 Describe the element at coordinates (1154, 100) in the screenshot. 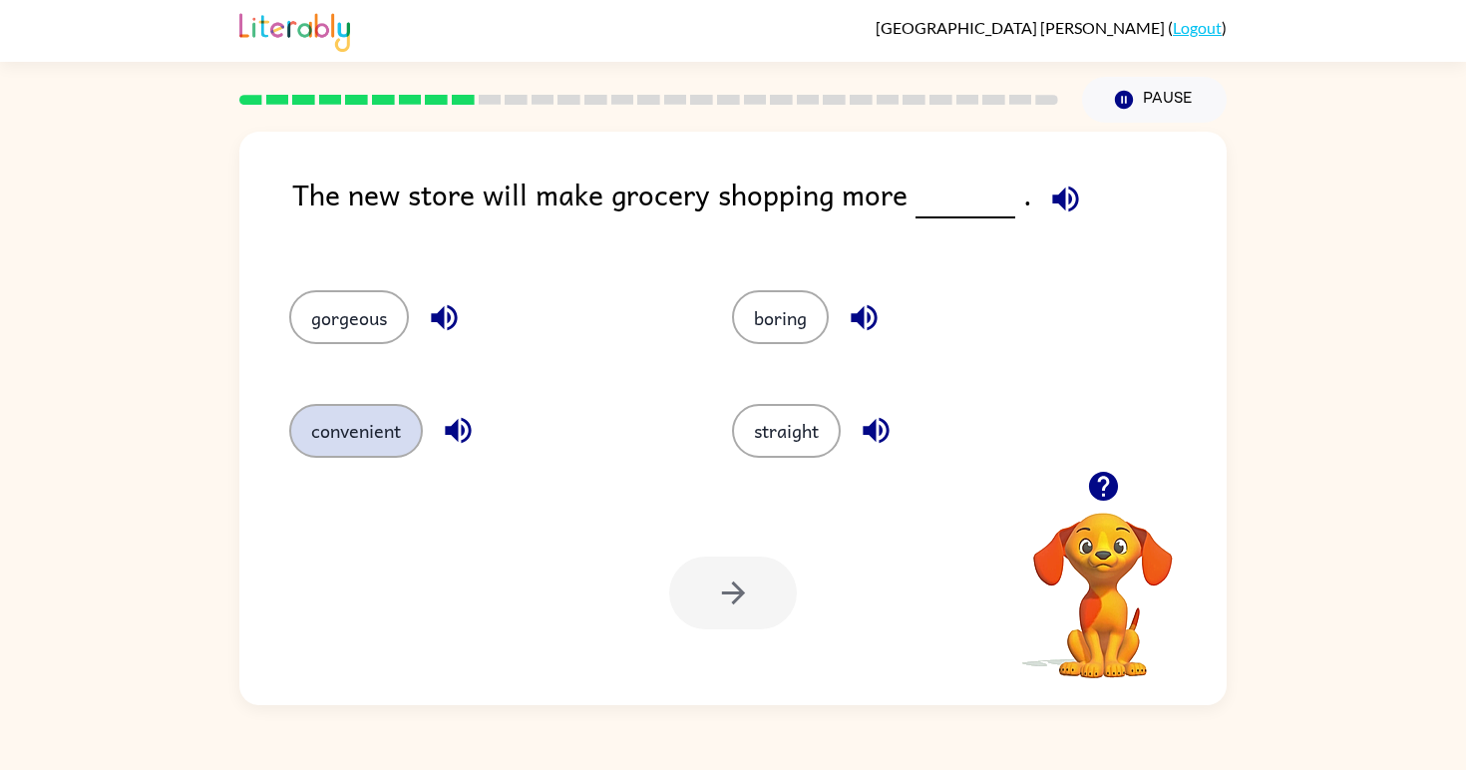

I see `button: Pause` at that location.